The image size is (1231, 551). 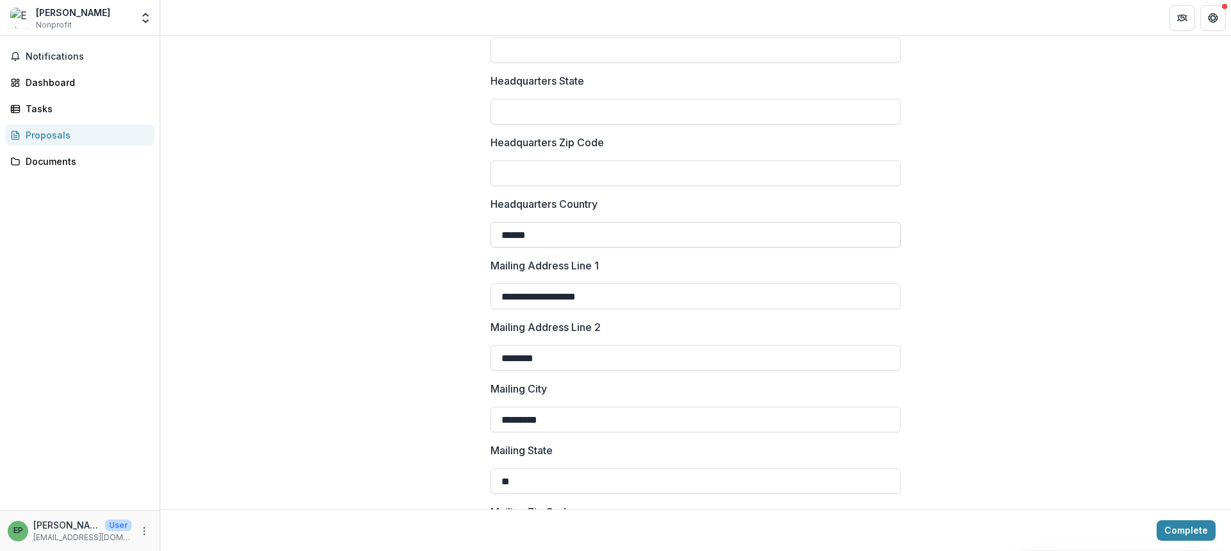 What do you see at coordinates (85, 135) in the screenshot?
I see `div: Proposals` at bounding box center [85, 135].